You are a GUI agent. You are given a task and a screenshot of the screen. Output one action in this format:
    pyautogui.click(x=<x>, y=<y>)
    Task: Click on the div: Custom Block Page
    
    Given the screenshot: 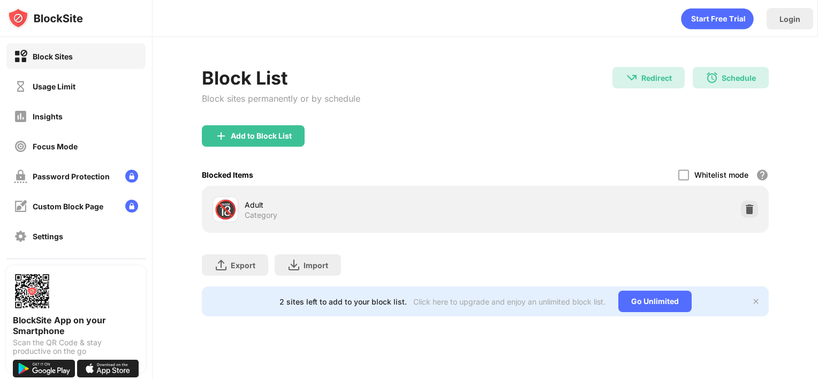 What is the action you would take?
    pyautogui.click(x=68, y=206)
    